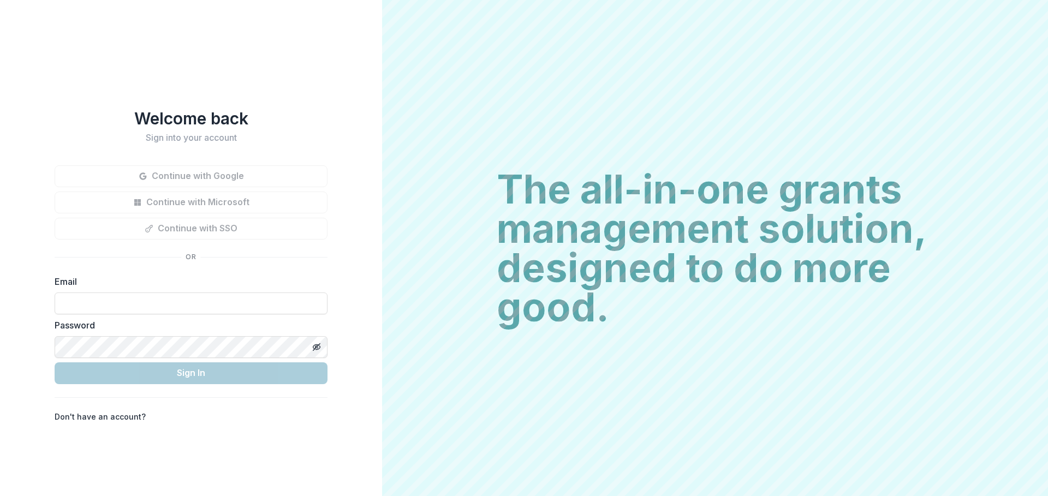 The height and width of the screenshot is (496, 1048). Describe the element at coordinates (191, 138) in the screenshot. I see `h2: Sign into your account` at that location.